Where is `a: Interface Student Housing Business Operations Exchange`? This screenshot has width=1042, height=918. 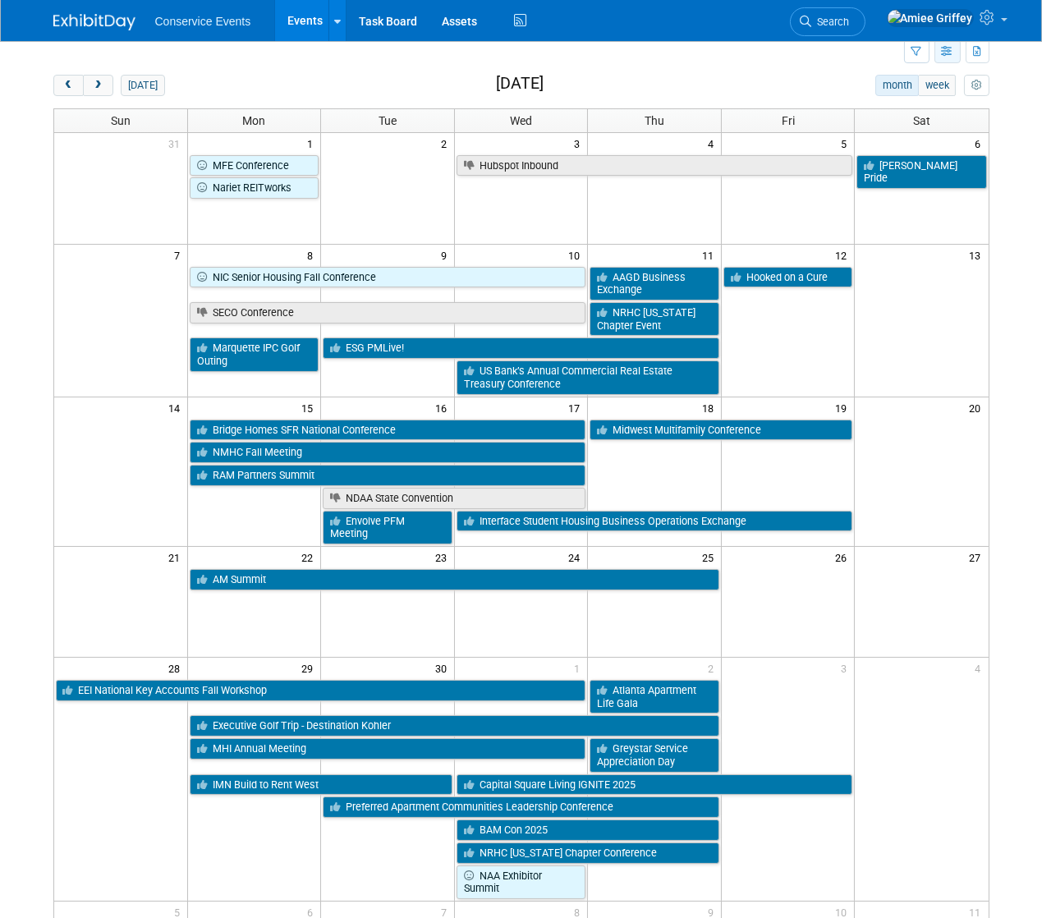 a: Interface Student Housing Business Operations Exchange is located at coordinates (654, 521).